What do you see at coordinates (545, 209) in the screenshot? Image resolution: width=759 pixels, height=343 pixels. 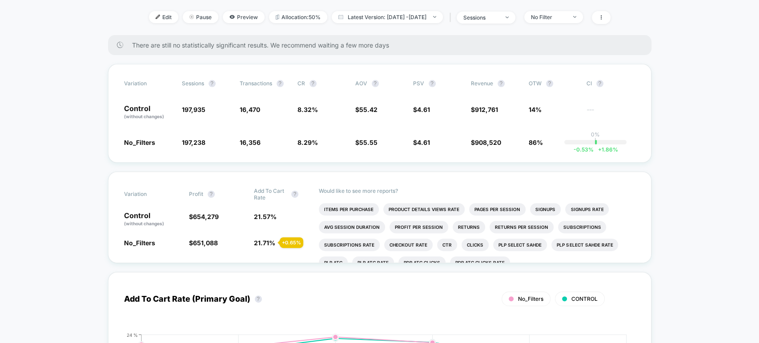 I see `li: Signups` at bounding box center [545, 209].